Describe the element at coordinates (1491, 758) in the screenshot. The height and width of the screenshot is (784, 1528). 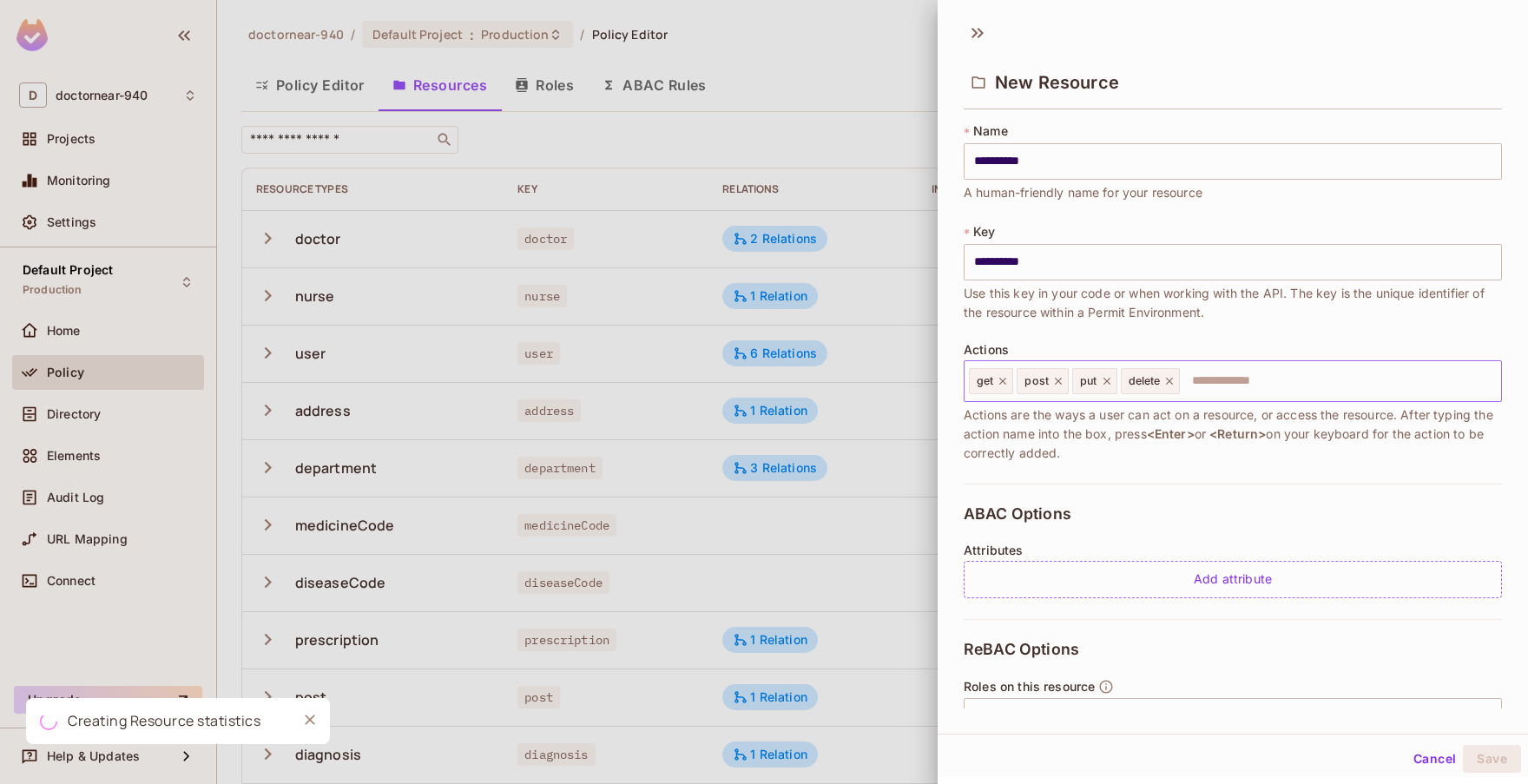
I see `button: Save` at that location.